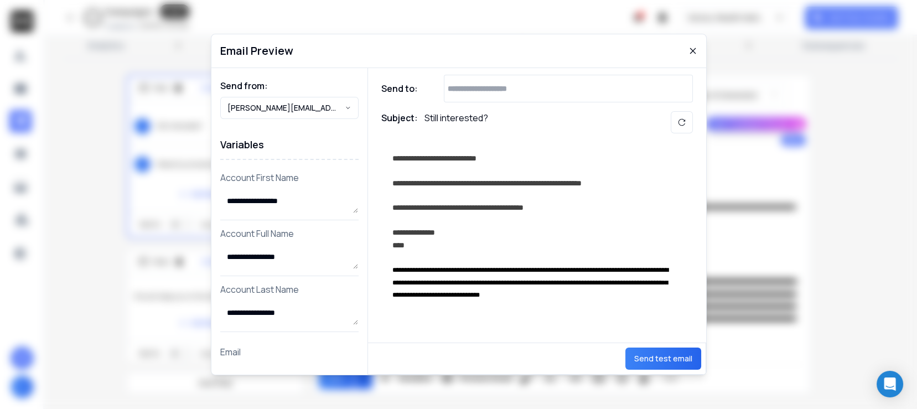 This screenshot has height=409, width=917. I want to click on p: Account Last Name, so click(290, 290).